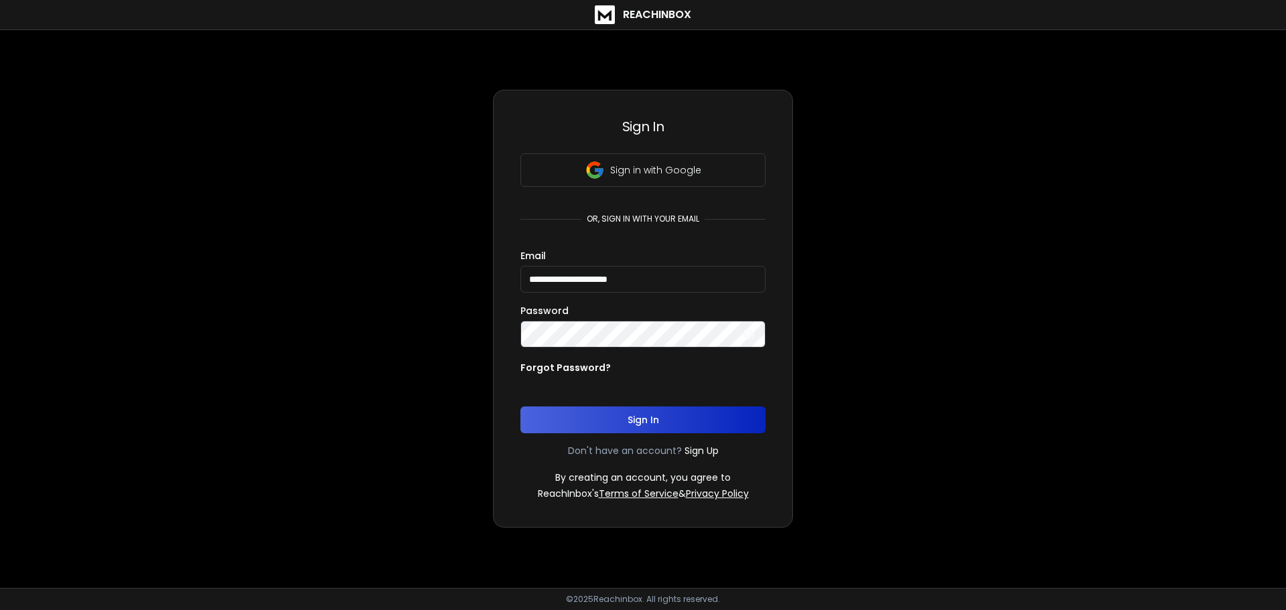  I want to click on span: Privacy Policy, so click(717, 494).